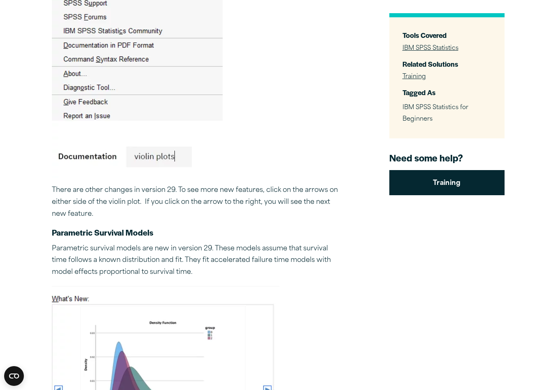 Image resolution: width=556 pixels, height=390 pixels. Describe the element at coordinates (14, 376) in the screenshot. I see `button: Open CMP widget` at that location.